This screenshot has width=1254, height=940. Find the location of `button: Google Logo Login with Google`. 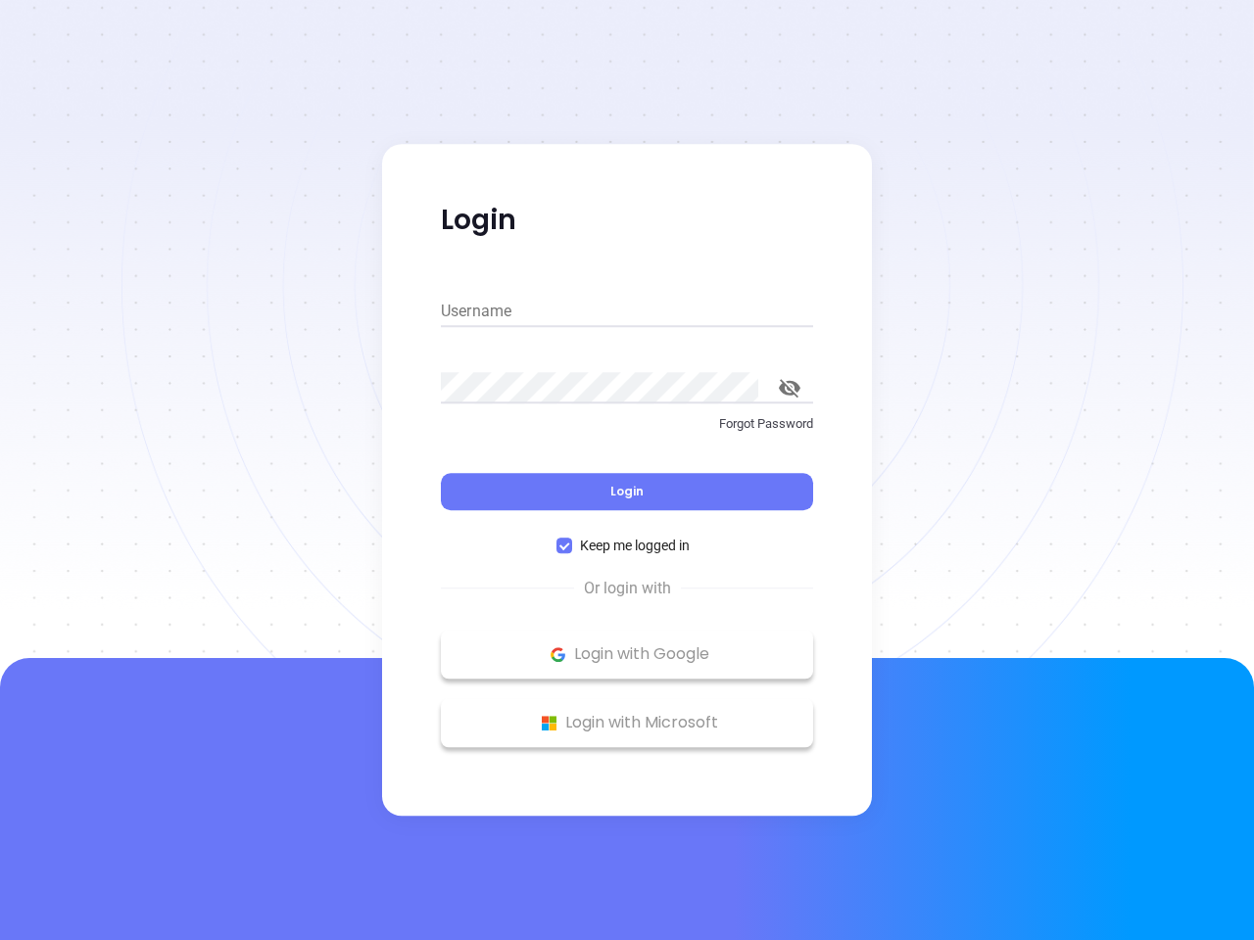

button: Google Logo Login with Google is located at coordinates (627, 654).